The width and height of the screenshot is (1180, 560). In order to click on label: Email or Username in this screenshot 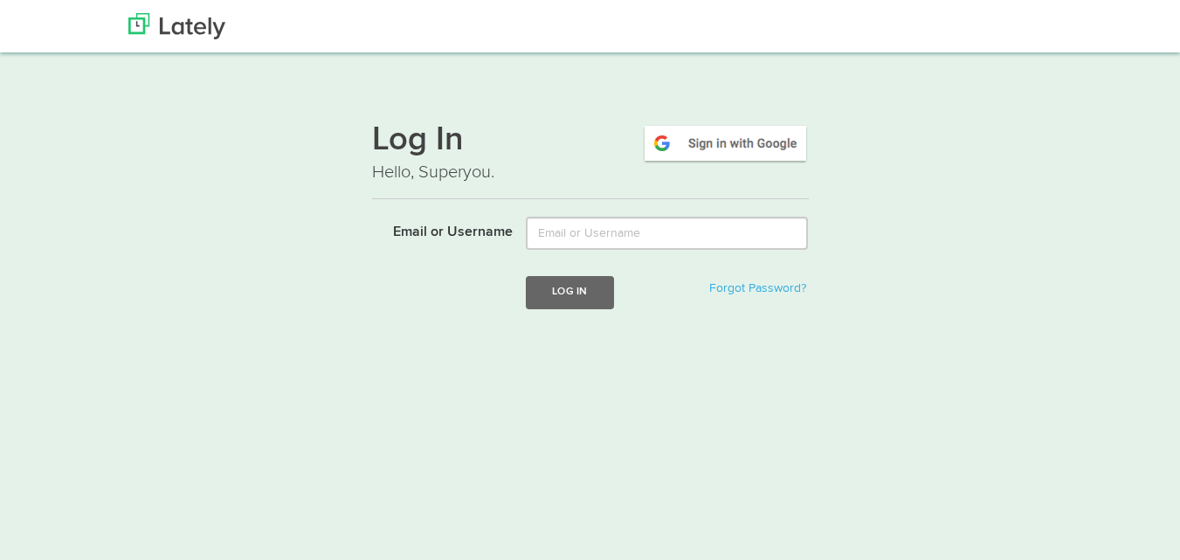, I will do `click(436, 230)`.